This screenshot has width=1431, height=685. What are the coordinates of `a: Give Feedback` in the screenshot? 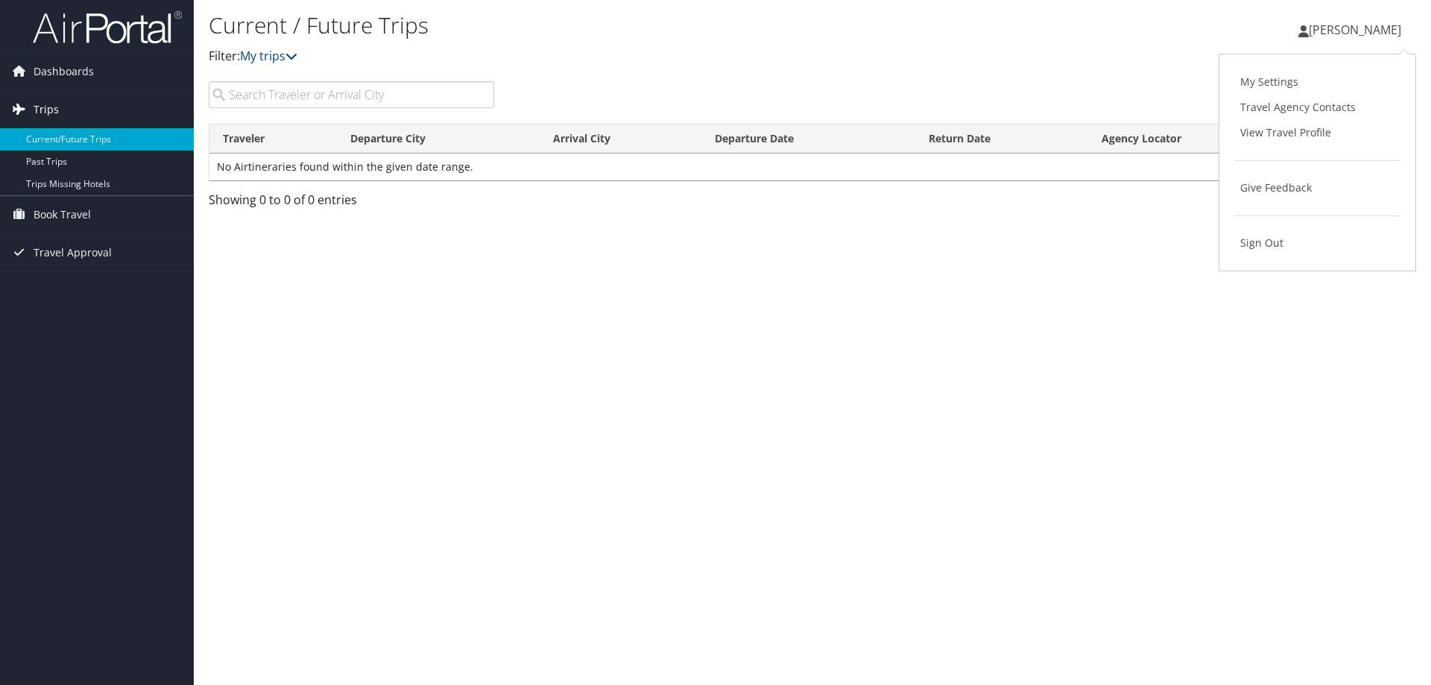 It's located at (1317, 188).